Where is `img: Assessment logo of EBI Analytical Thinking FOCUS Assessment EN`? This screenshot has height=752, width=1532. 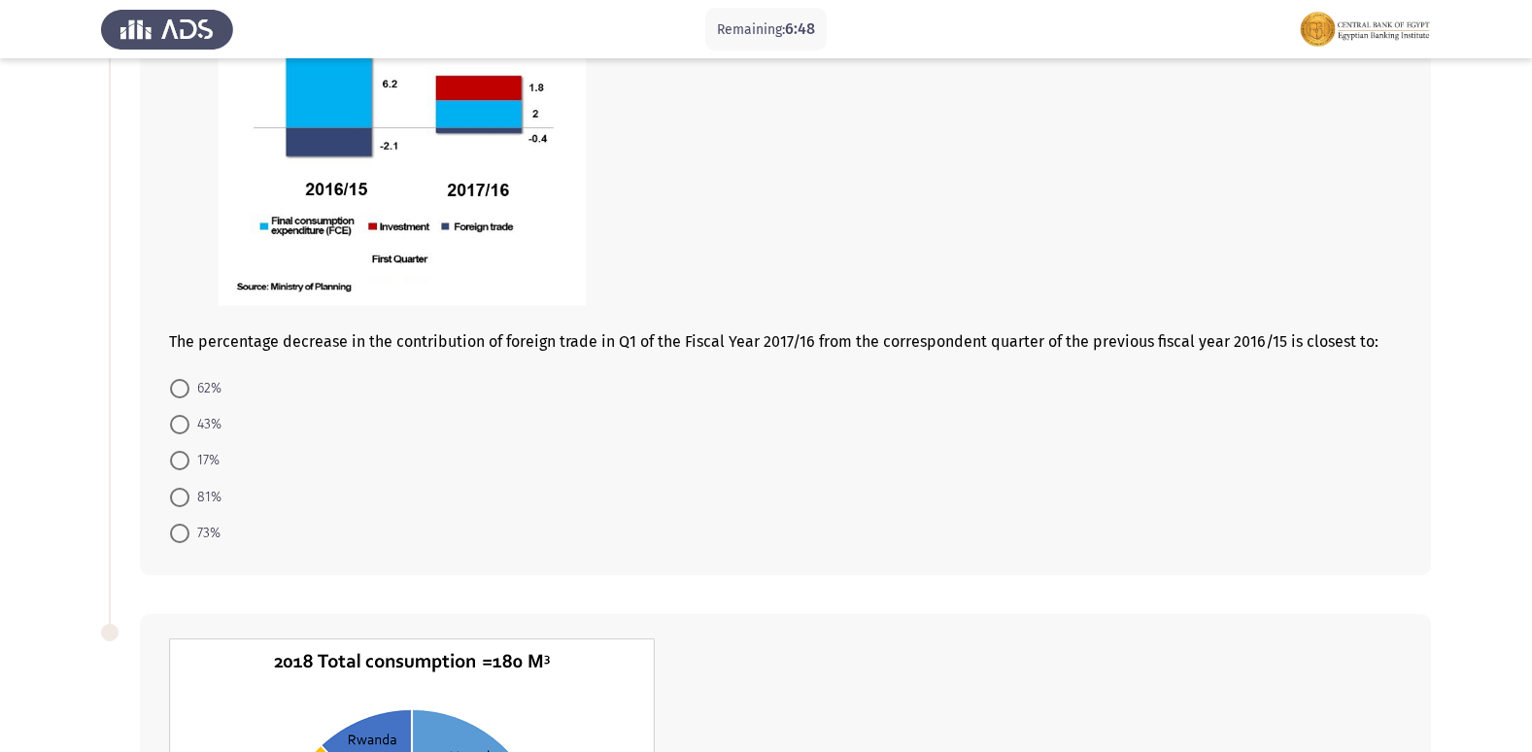
img: Assessment logo of EBI Analytical Thinking FOCUS Assessment EN is located at coordinates (1365, 29).